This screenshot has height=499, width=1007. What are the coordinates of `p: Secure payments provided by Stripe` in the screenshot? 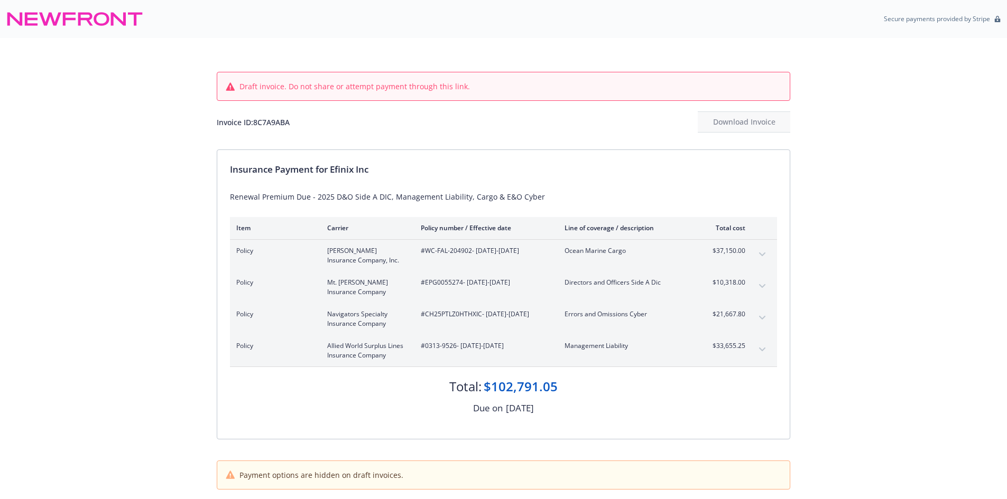 It's located at (936, 18).